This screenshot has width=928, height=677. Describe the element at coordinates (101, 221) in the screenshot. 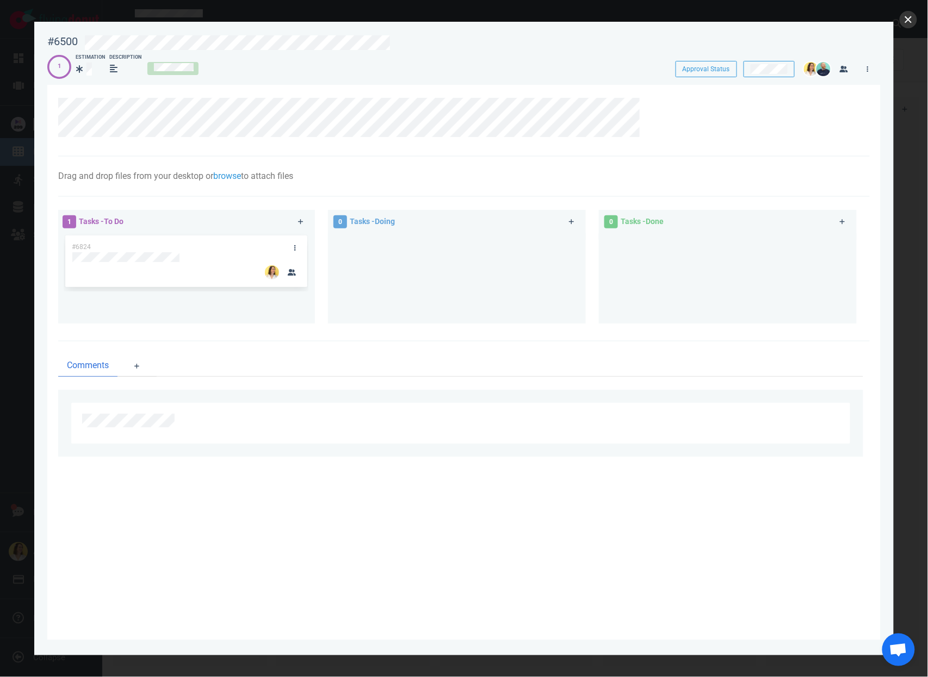

I see `span: Tasks - To Do` at that location.